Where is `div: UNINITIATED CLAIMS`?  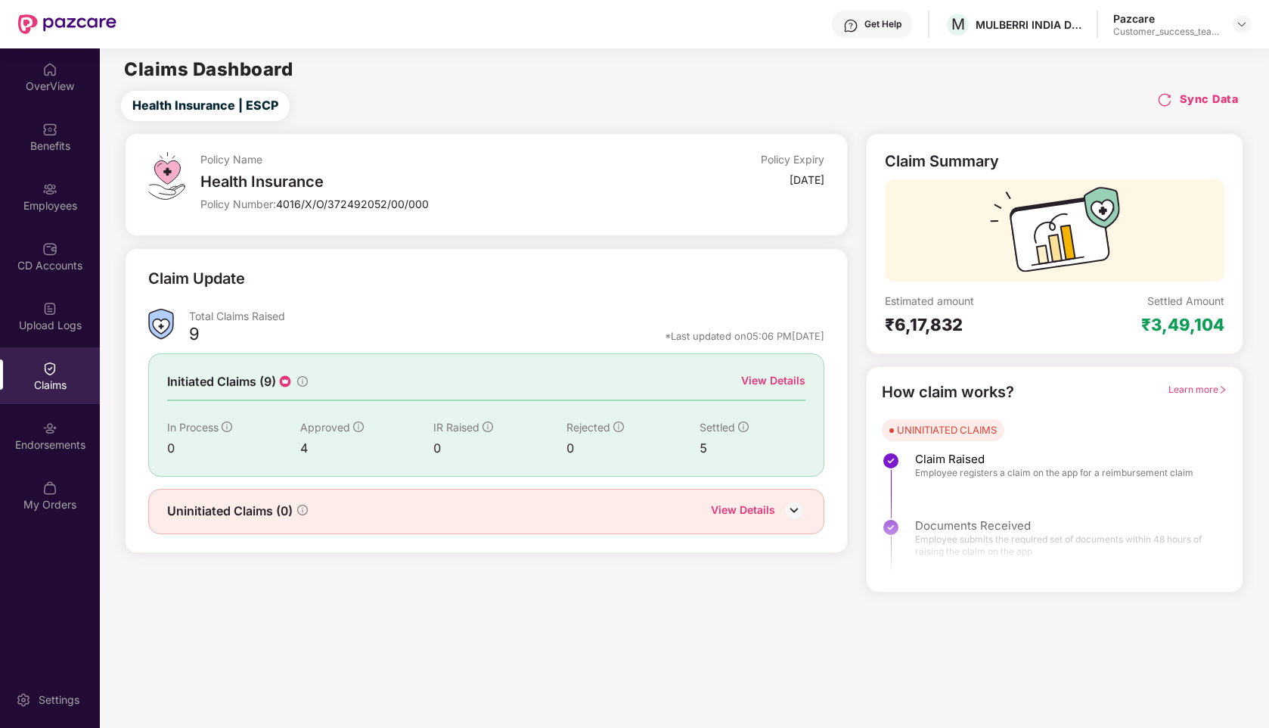 div: UNINITIATED CLAIMS is located at coordinates (947, 430).